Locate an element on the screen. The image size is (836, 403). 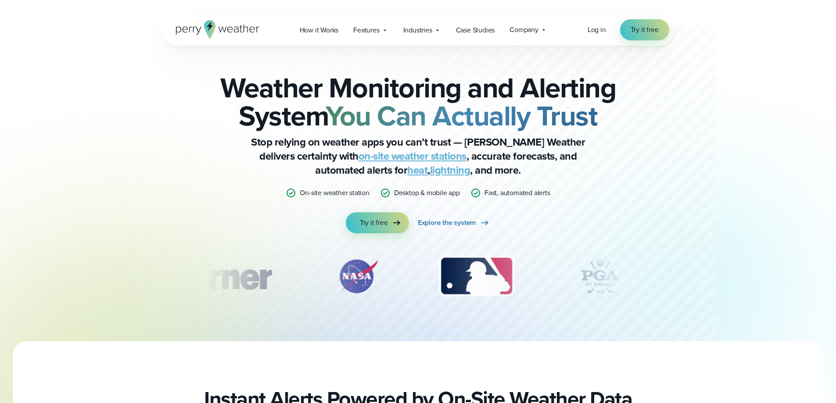
div: 3 of 12 is located at coordinates (476, 276).